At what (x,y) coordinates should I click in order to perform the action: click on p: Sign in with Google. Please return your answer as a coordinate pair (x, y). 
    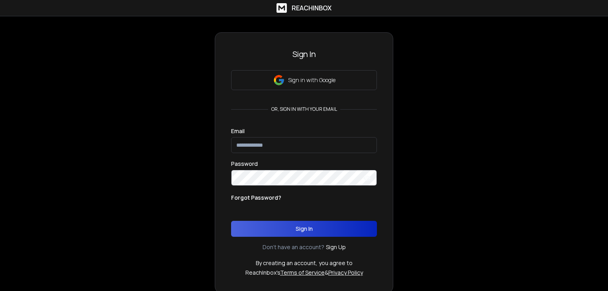
    Looking at the image, I should click on (312, 80).